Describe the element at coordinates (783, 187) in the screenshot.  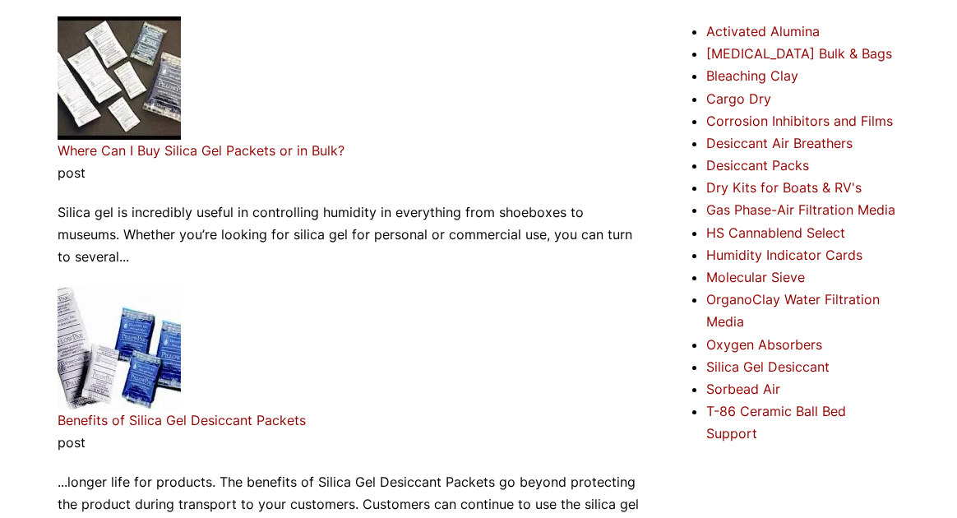
I see `a: Dry Kits for Boats & RV's` at that location.